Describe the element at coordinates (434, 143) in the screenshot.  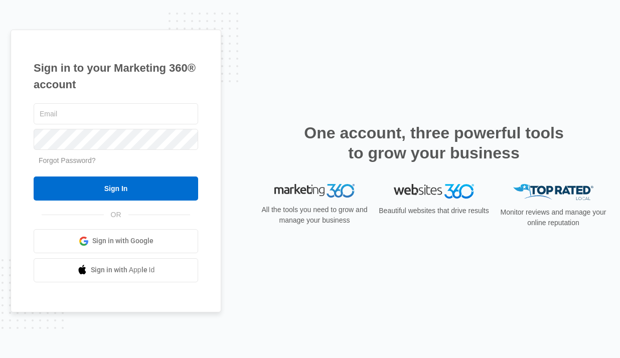
I see `h2: One account, three powerful tools to grow your business` at that location.